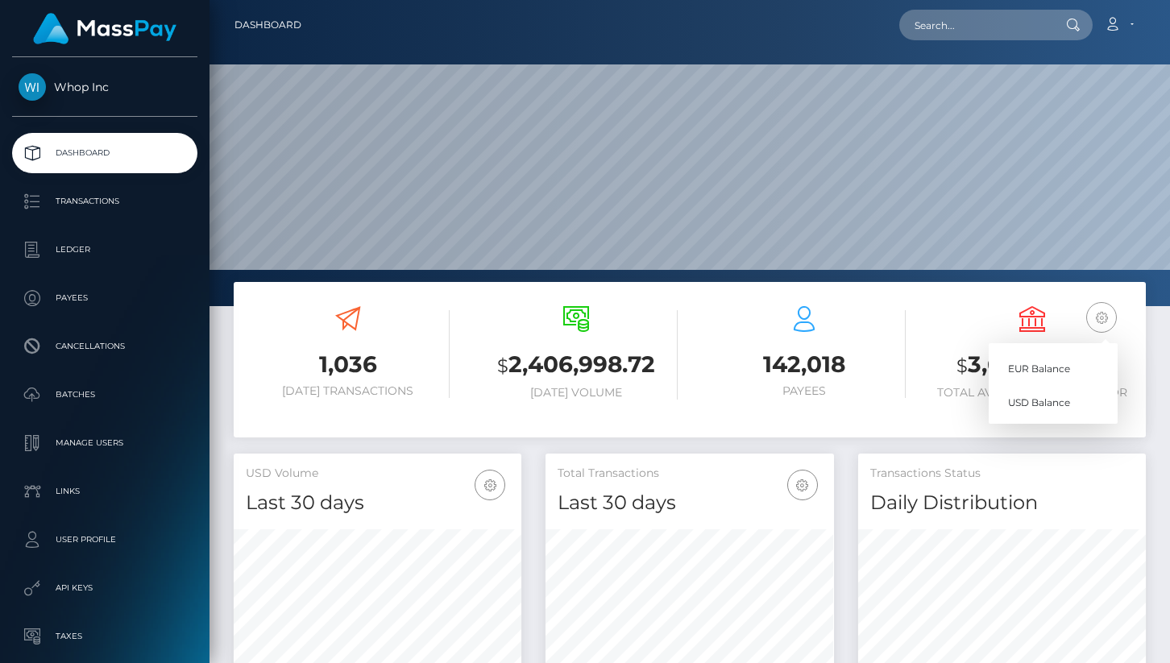 The height and width of the screenshot is (663, 1170). I want to click on a: API Keys, so click(105, 588).